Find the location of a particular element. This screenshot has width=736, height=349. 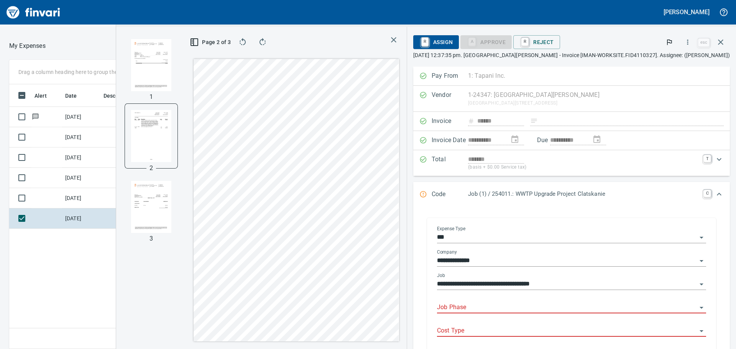

p: 1 is located at coordinates (151, 97).